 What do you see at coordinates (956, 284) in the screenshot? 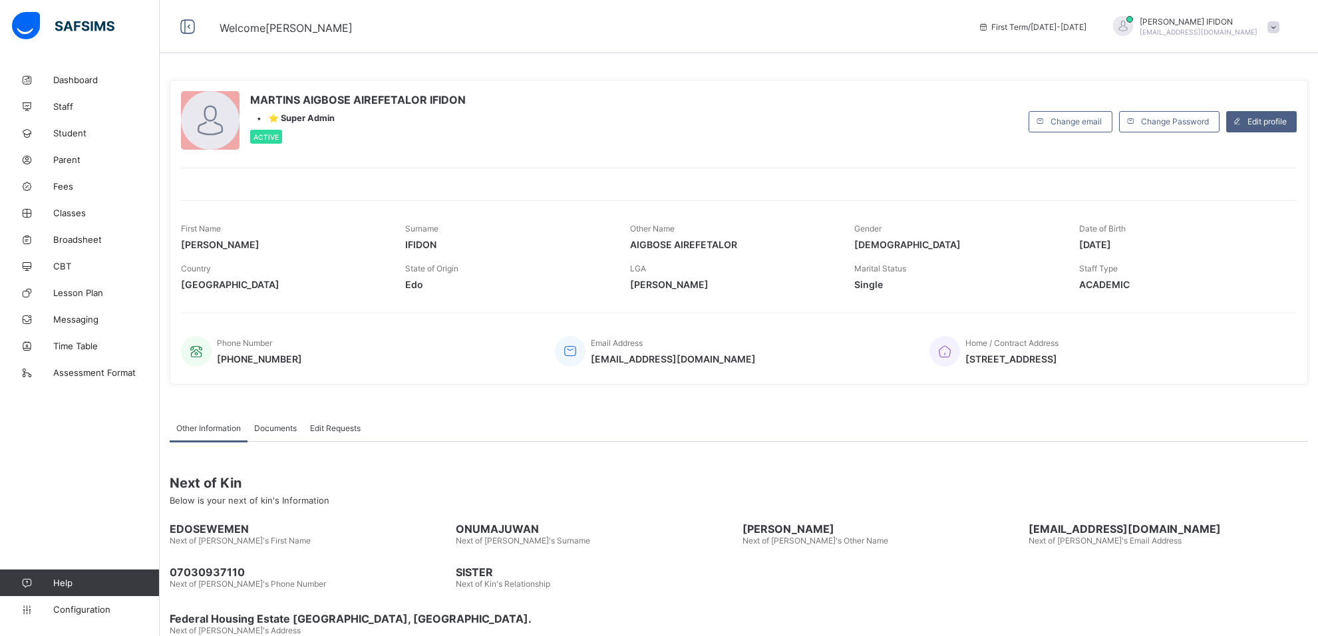
I see `span: Single` at bounding box center [956, 284].